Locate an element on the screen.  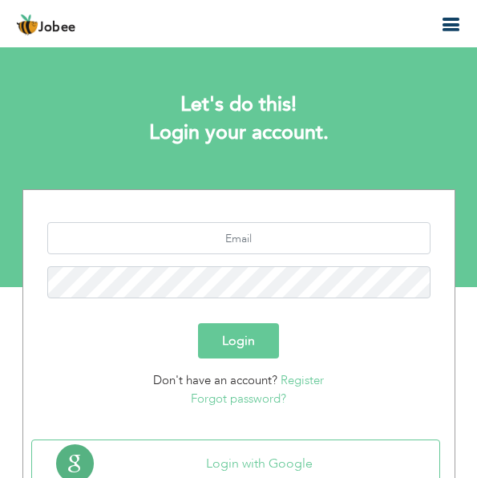
a: Register is located at coordinates (302, 380).